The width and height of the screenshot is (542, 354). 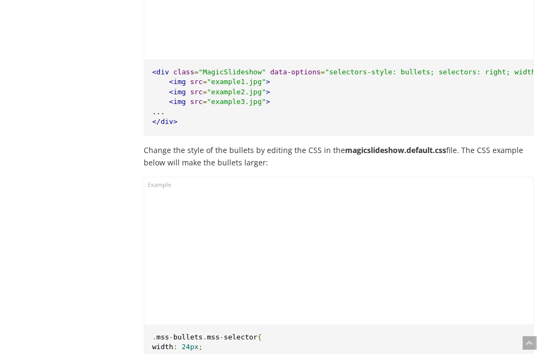 What do you see at coordinates (338, 156) in the screenshot?
I see `p: Change the style of the bullets by editing the CSS in the file. The CSS example below will make t...` at bounding box center [338, 156].